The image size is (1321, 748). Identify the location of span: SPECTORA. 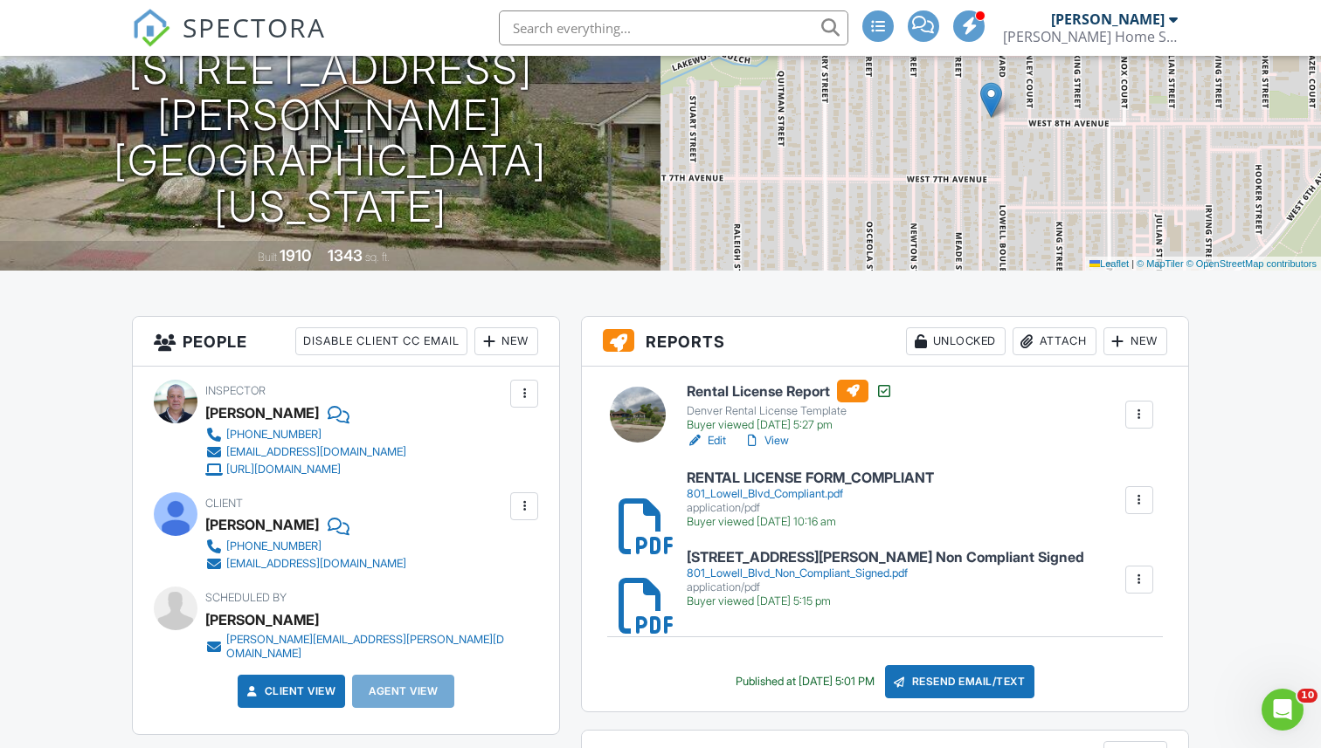
(254, 27).